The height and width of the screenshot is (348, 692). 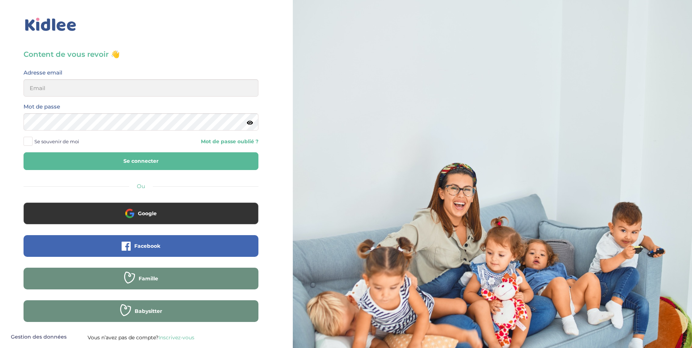 I want to click on label: Adresse email, so click(x=43, y=73).